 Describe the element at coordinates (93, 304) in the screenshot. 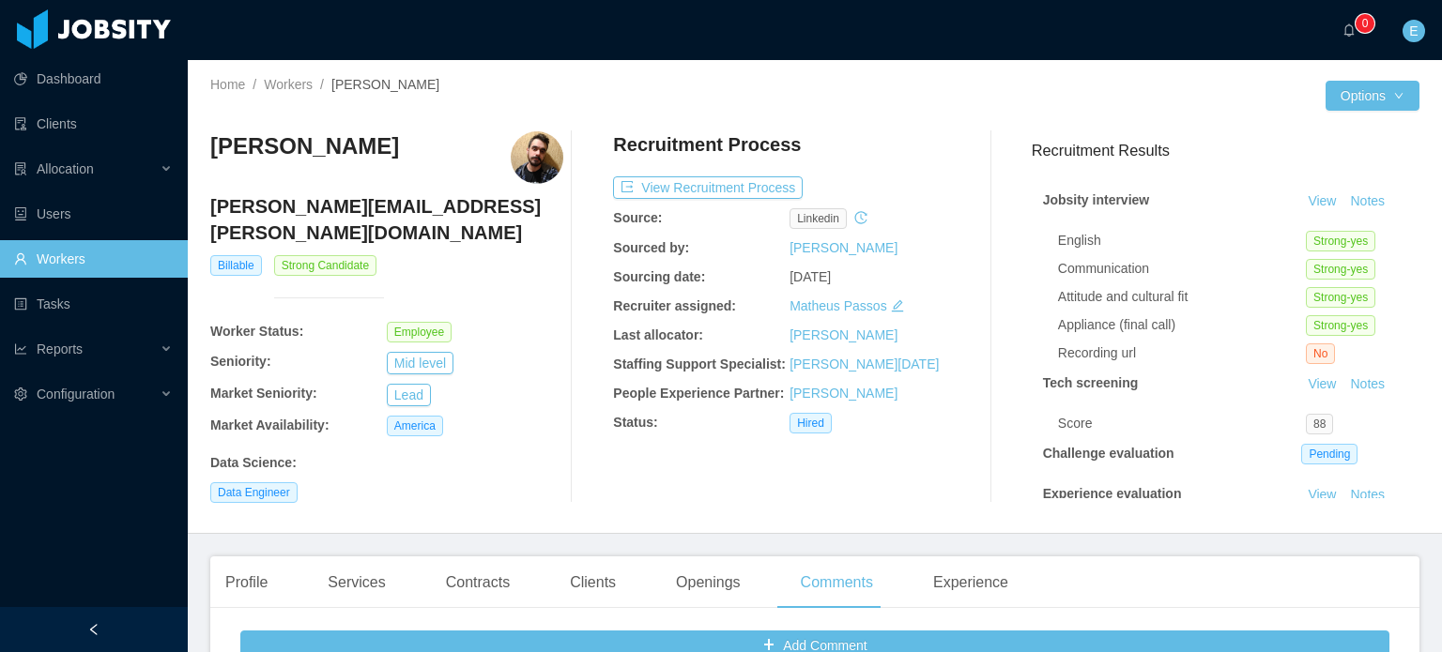

I see `a: icon: profileTasks` at that location.